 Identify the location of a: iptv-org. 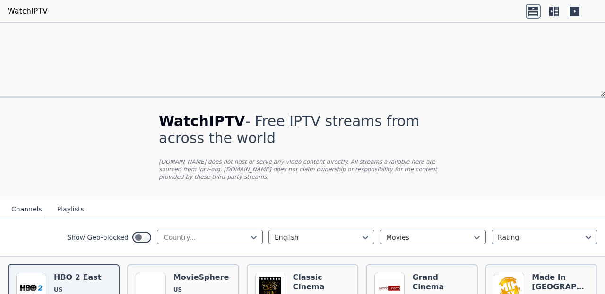
(209, 170).